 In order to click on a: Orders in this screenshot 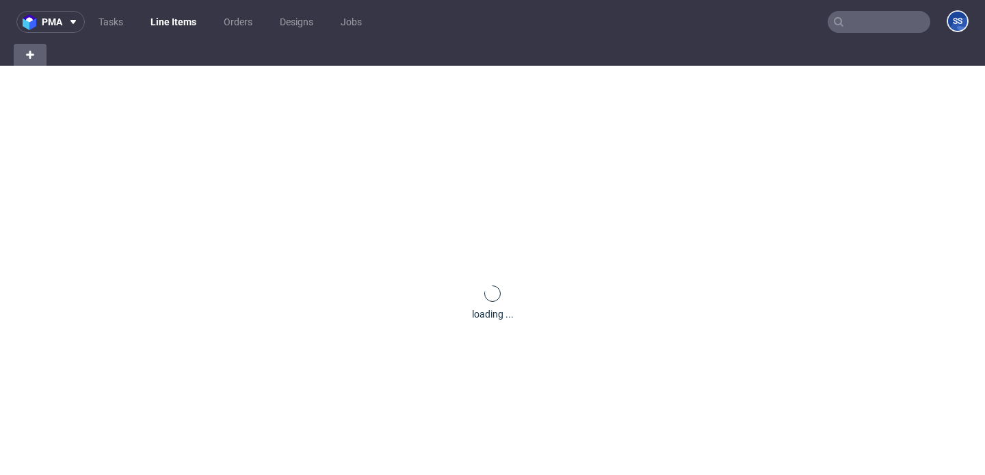, I will do `click(238, 22)`.